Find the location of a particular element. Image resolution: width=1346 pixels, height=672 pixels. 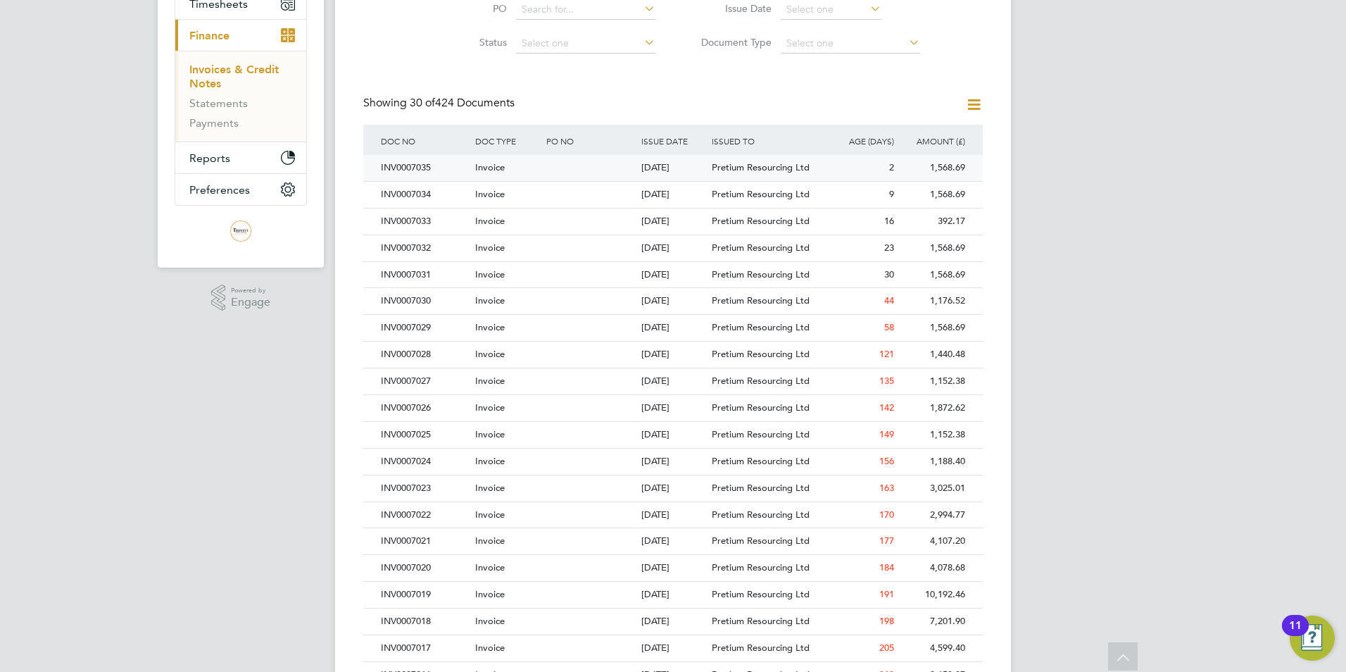

span: 58 is located at coordinates (889, 327).